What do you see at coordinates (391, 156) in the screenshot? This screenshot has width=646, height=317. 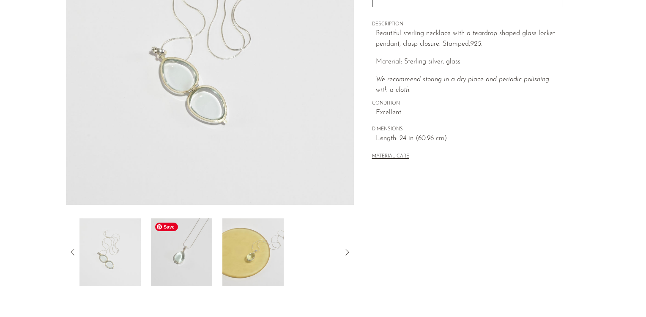 I see `button: MATERIAL CARE` at bounding box center [391, 156].